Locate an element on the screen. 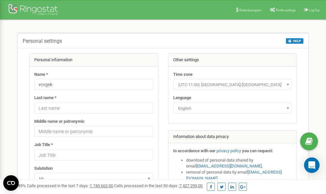 The image size is (326, 194). span: Calls processed in the last 30 days : is located at coordinates (158, 185).